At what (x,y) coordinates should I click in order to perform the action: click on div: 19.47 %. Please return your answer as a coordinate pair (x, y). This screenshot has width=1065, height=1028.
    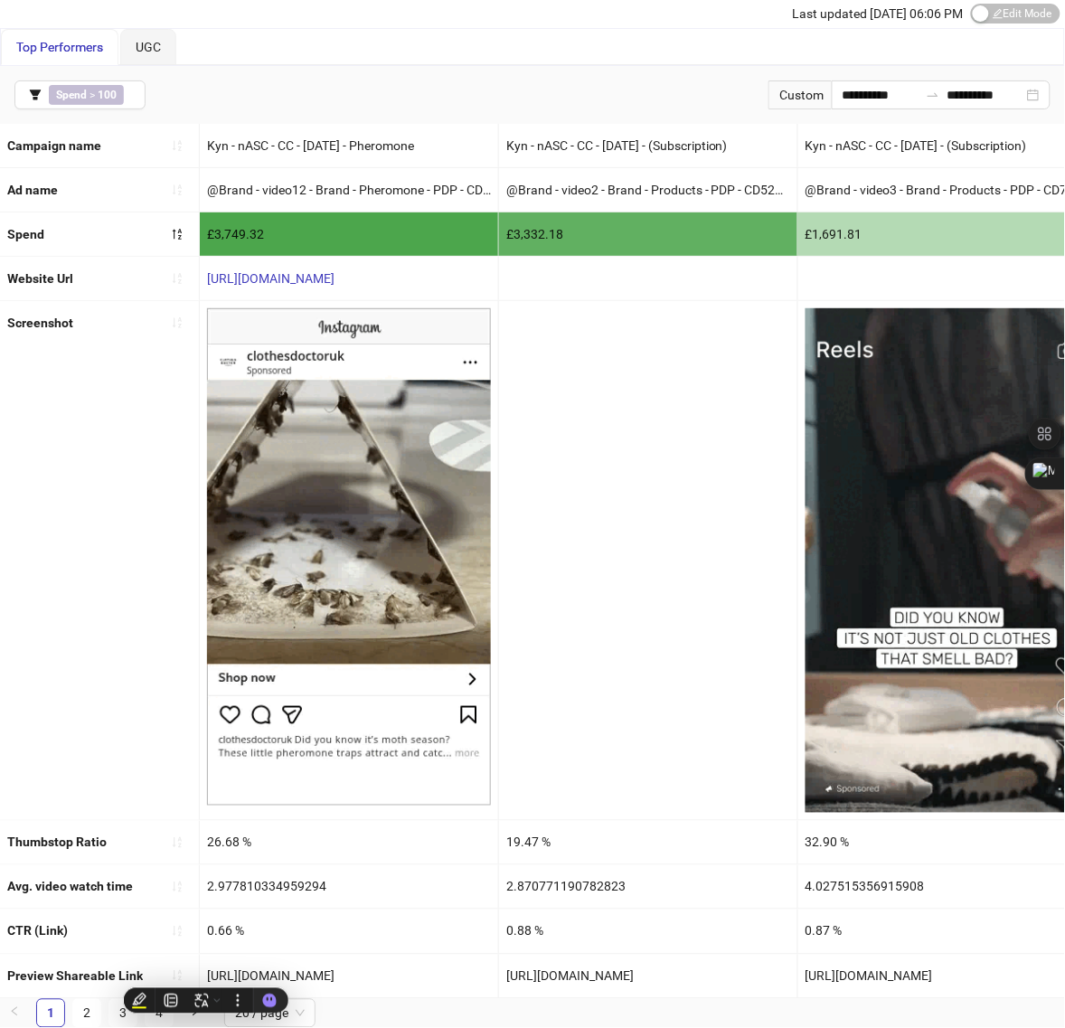
    Looking at the image, I should click on (648, 843).